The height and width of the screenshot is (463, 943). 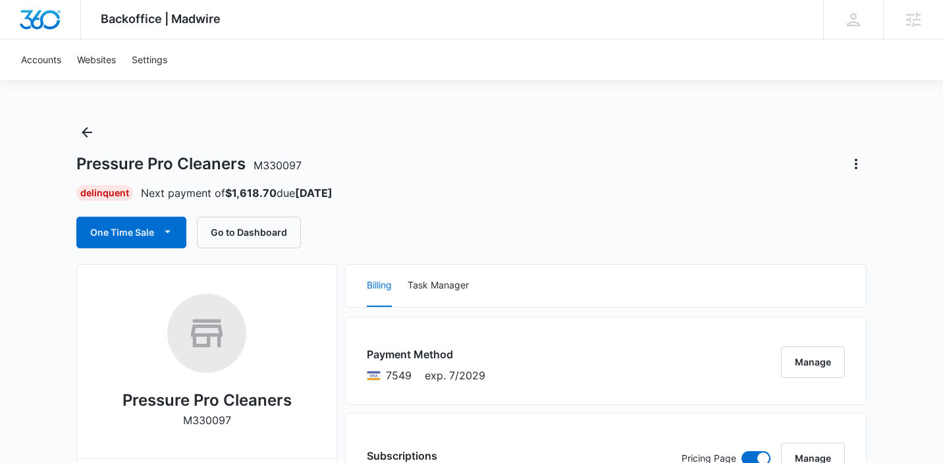 What do you see at coordinates (96, 59) in the screenshot?
I see `a: Websites` at bounding box center [96, 59].